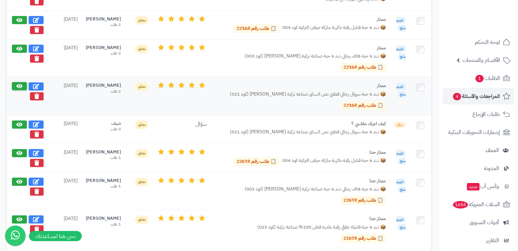 The image size is (518, 251). Describe the element at coordinates (487, 78) in the screenshot. I see `span: الطلبات` at that location.